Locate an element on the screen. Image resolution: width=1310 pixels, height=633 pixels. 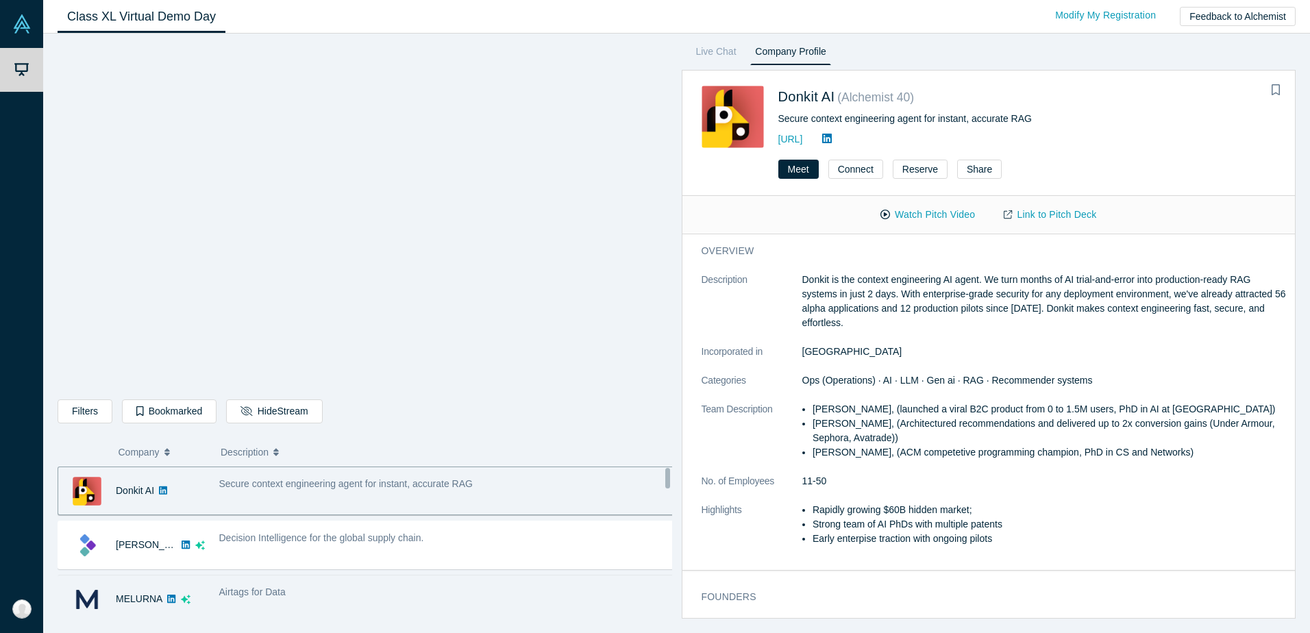
button: Connect is located at coordinates (856, 169).